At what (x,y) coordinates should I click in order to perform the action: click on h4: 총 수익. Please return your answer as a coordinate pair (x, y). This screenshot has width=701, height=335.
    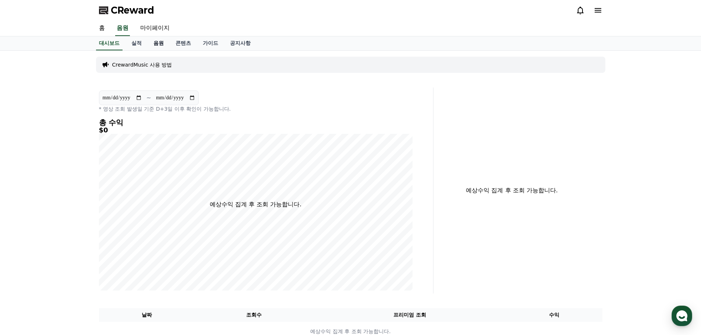
    Looking at the image, I should click on (256, 122).